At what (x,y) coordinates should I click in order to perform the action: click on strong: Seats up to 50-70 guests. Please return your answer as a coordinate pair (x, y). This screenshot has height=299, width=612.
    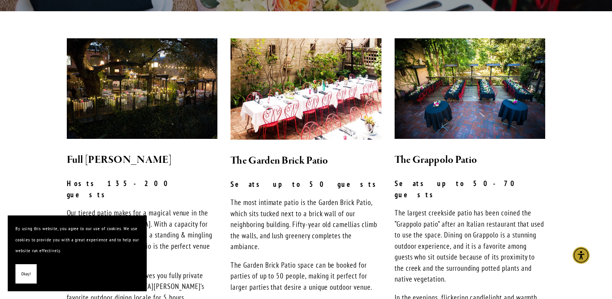
    Looking at the image, I should click on (462, 189).